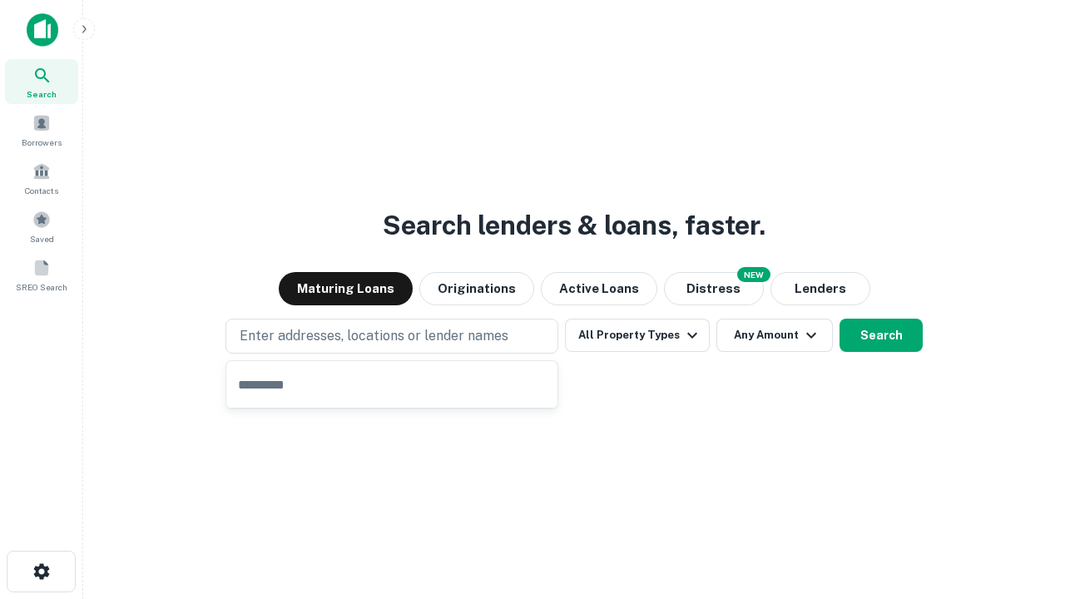 This screenshot has width=1065, height=599. Describe the element at coordinates (599, 289) in the screenshot. I see `button: Active Loans` at that location.